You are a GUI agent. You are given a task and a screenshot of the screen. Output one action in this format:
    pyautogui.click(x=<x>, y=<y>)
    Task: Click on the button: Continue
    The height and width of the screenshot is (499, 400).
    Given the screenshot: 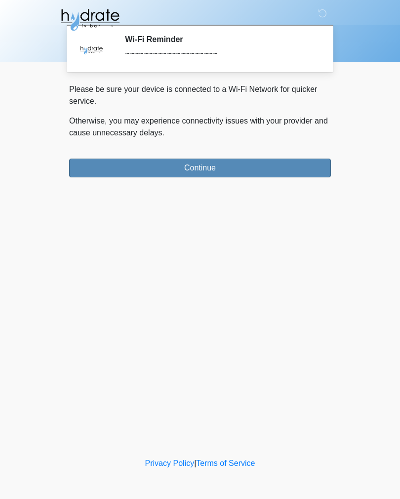 What is the action you would take?
    pyautogui.click(x=200, y=168)
    